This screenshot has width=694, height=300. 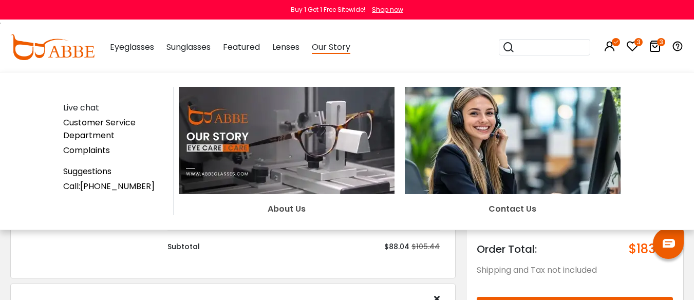 I want to click on span: Order Total:, so click(x=507, y=249).